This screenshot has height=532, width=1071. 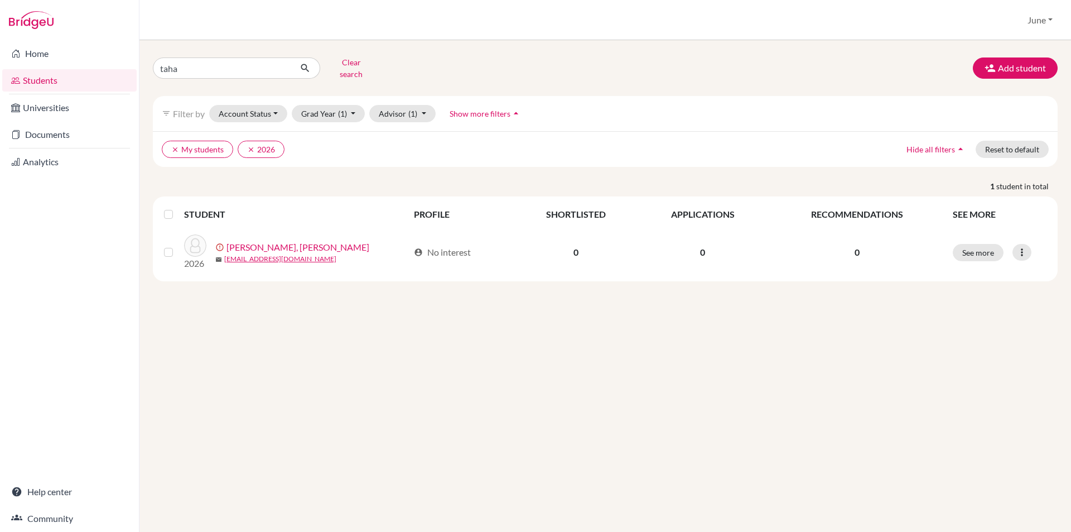 What do you see at coordinates (189, 113) in the screenshot?
I see `span: Filter by` at bounding box center [189, 113].